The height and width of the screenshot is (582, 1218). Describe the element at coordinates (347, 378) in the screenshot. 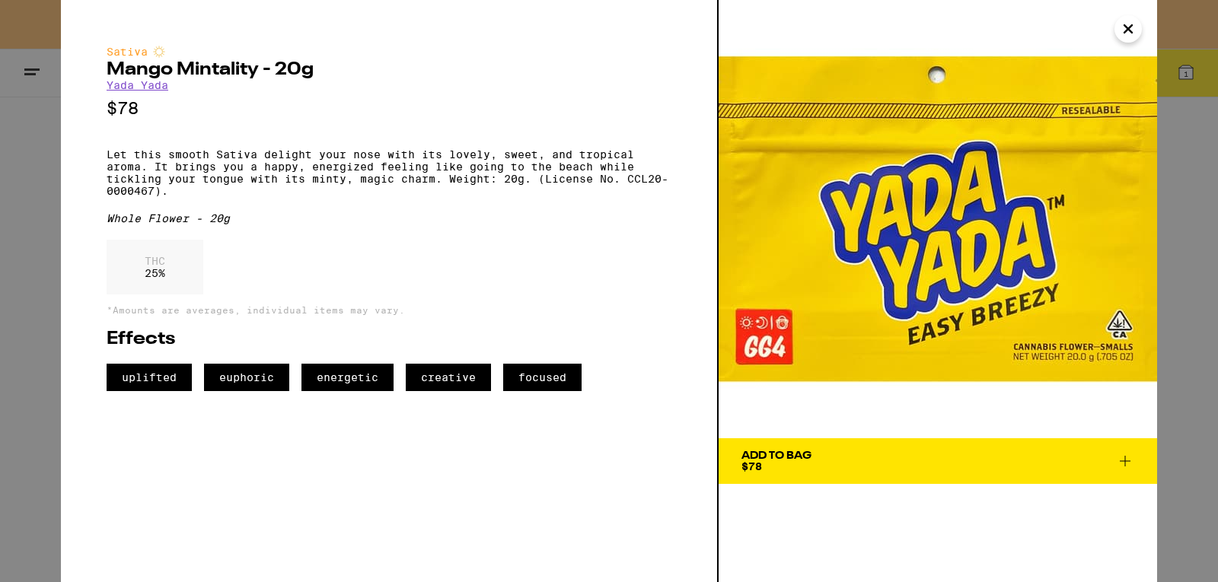

I see `span: energetic` at that location.